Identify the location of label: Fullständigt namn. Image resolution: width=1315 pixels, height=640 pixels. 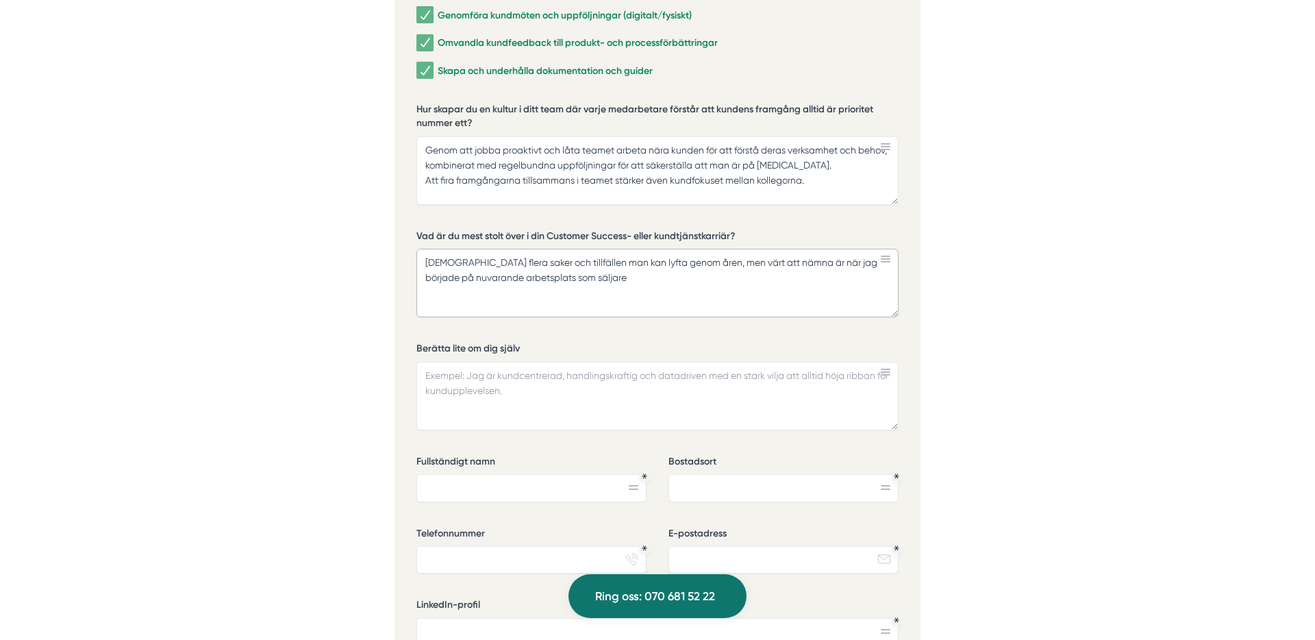
(531, 463).